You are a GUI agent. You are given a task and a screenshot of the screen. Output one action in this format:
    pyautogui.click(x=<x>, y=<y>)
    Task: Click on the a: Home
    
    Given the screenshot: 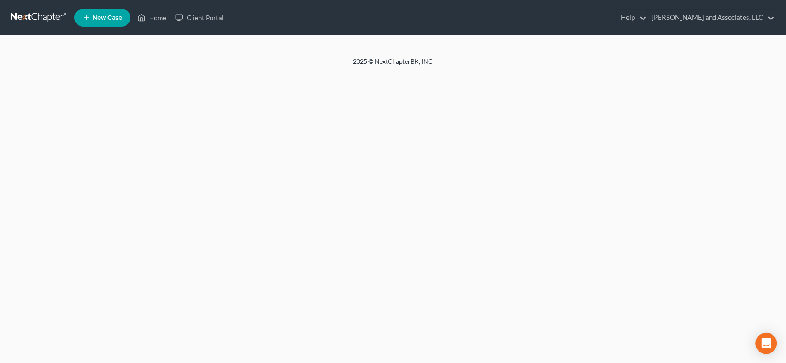 What is the action you would take?
    pyautogui.click(x=152, y=18)
    